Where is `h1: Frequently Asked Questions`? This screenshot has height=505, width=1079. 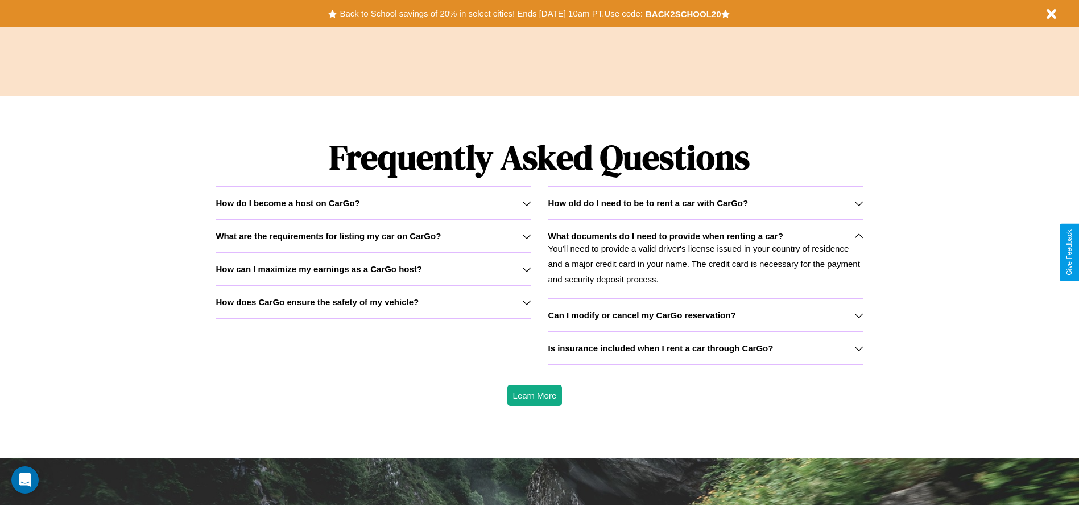 h1: Frequently Asked Questions is located at coordinates (539, 157).